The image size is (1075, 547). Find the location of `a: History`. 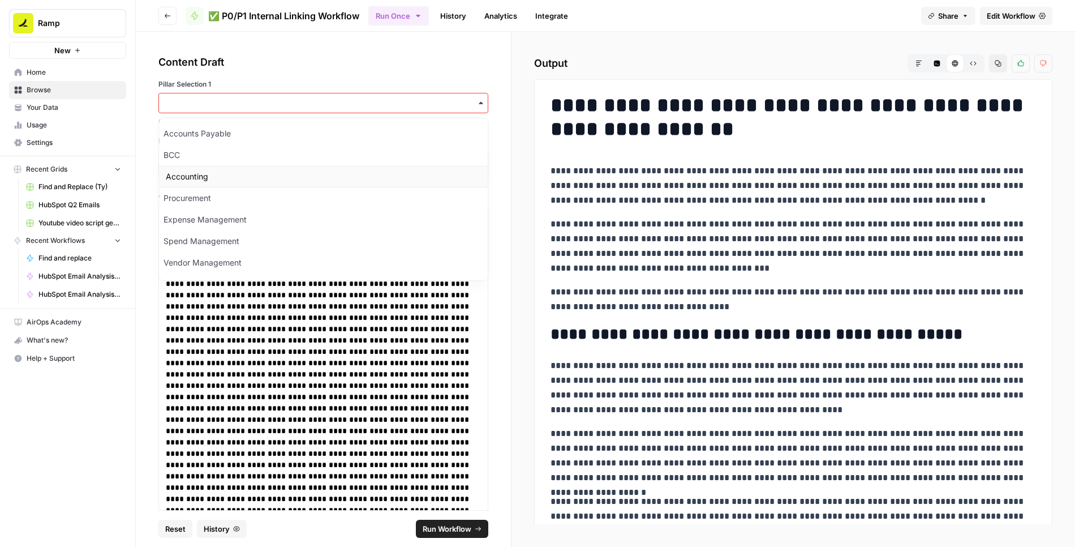

a: History is located at coordinates (453, 16).